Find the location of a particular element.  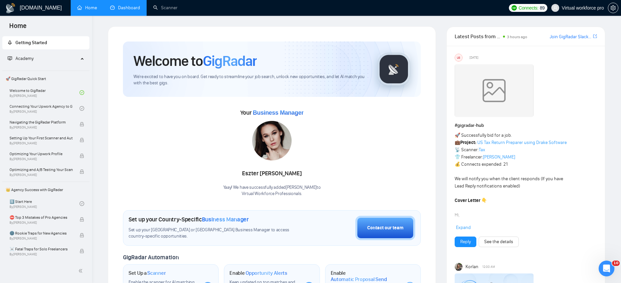

span: Scanner is located at coordinates (157, 273).